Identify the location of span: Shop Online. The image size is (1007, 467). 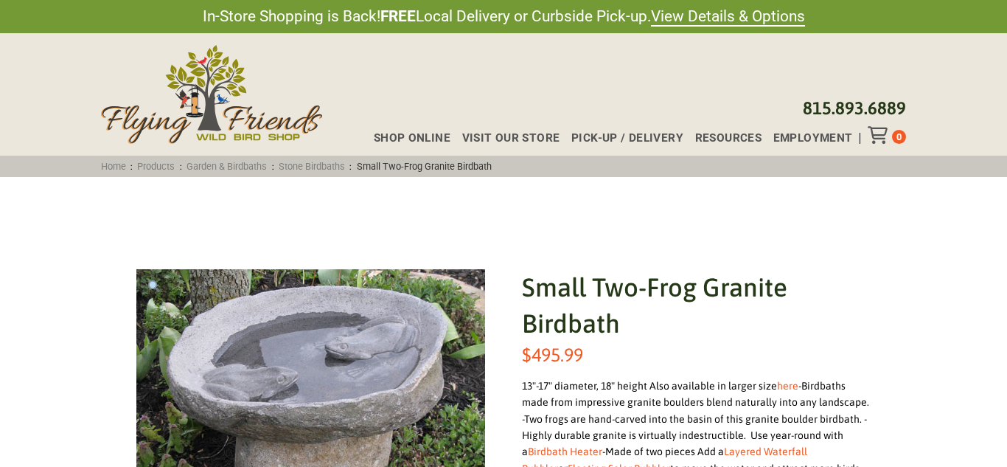
(412, 138).